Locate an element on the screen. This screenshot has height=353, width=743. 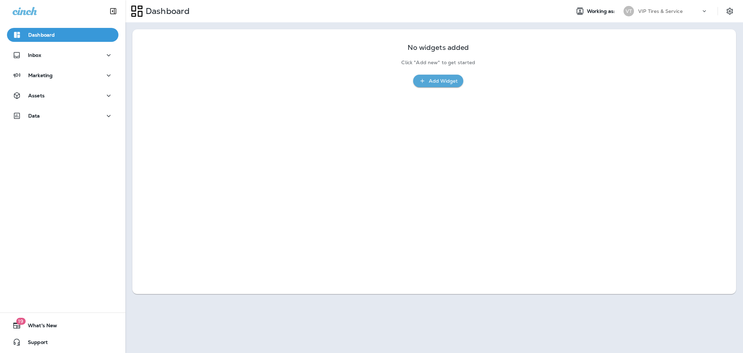
button: Support is located at coordinates (63, 342).